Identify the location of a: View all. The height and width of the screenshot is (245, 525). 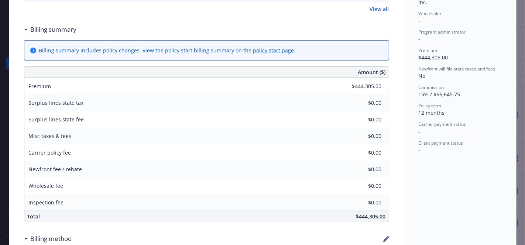
(380, 9).